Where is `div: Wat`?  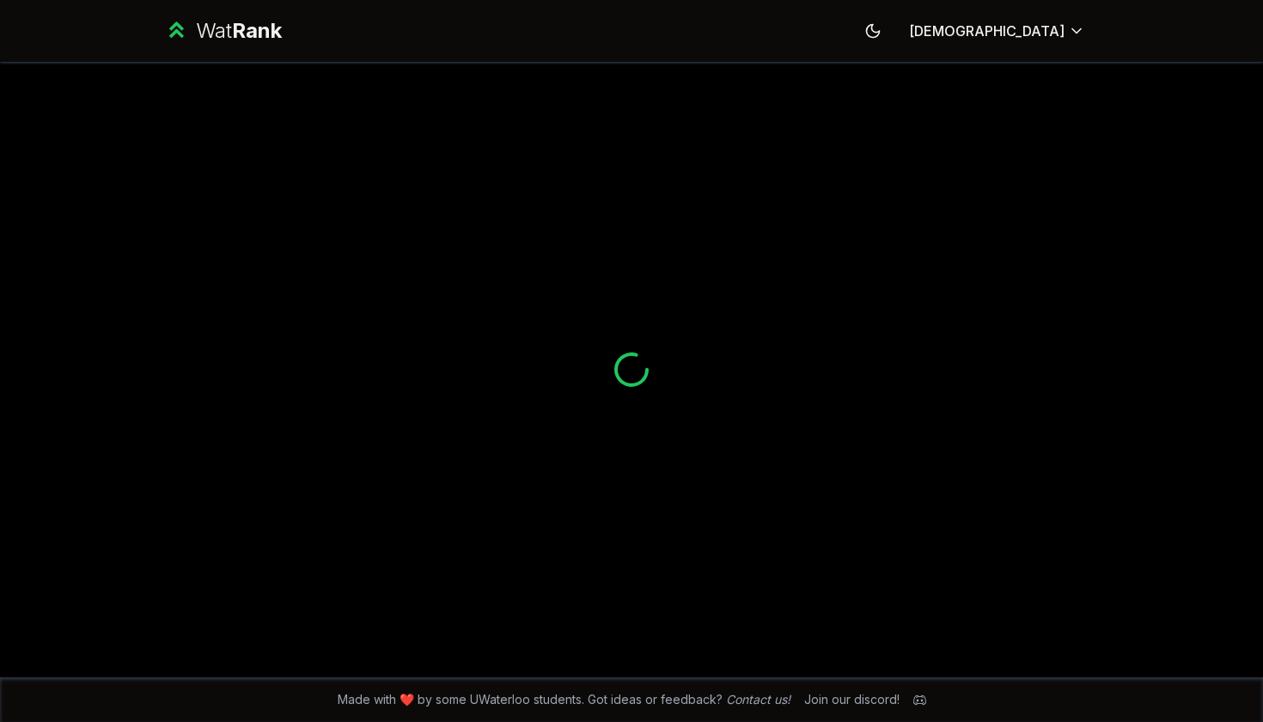 div: Wat is located at coordinates (239, 31).